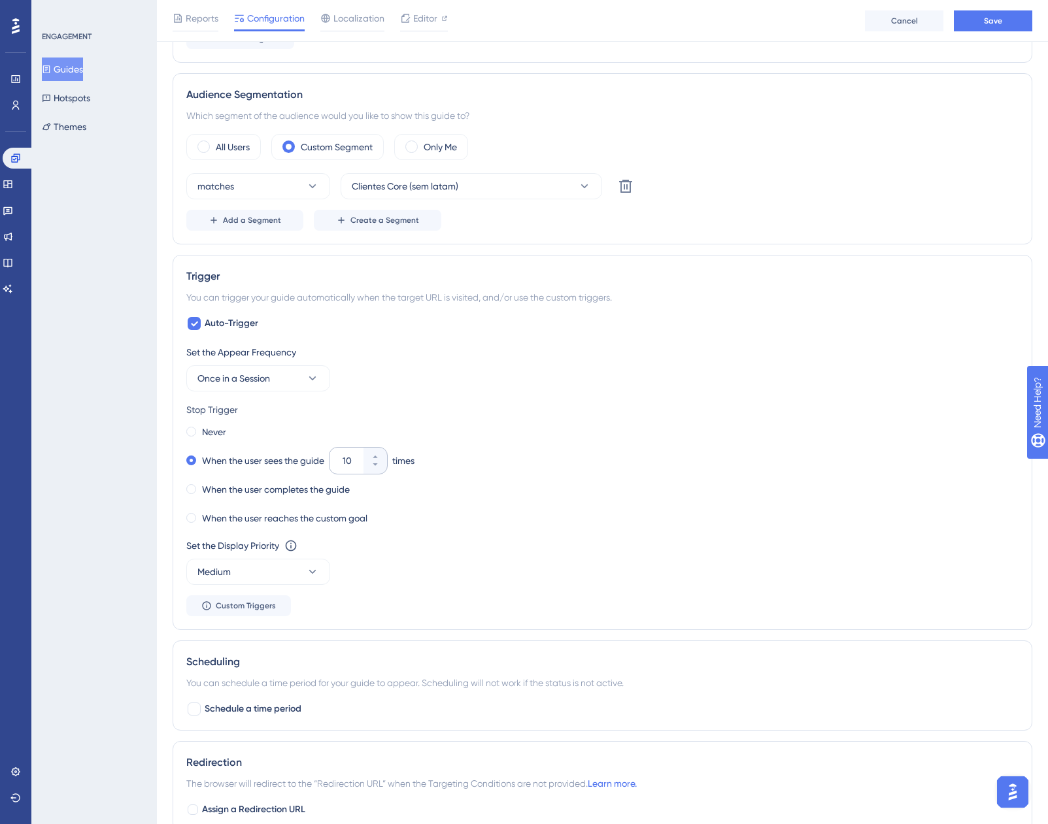 The image size is (1048, 824). Describe the element at coordinates (244, 220) in the screenshot. I see `button: Add a Segment` at that location.